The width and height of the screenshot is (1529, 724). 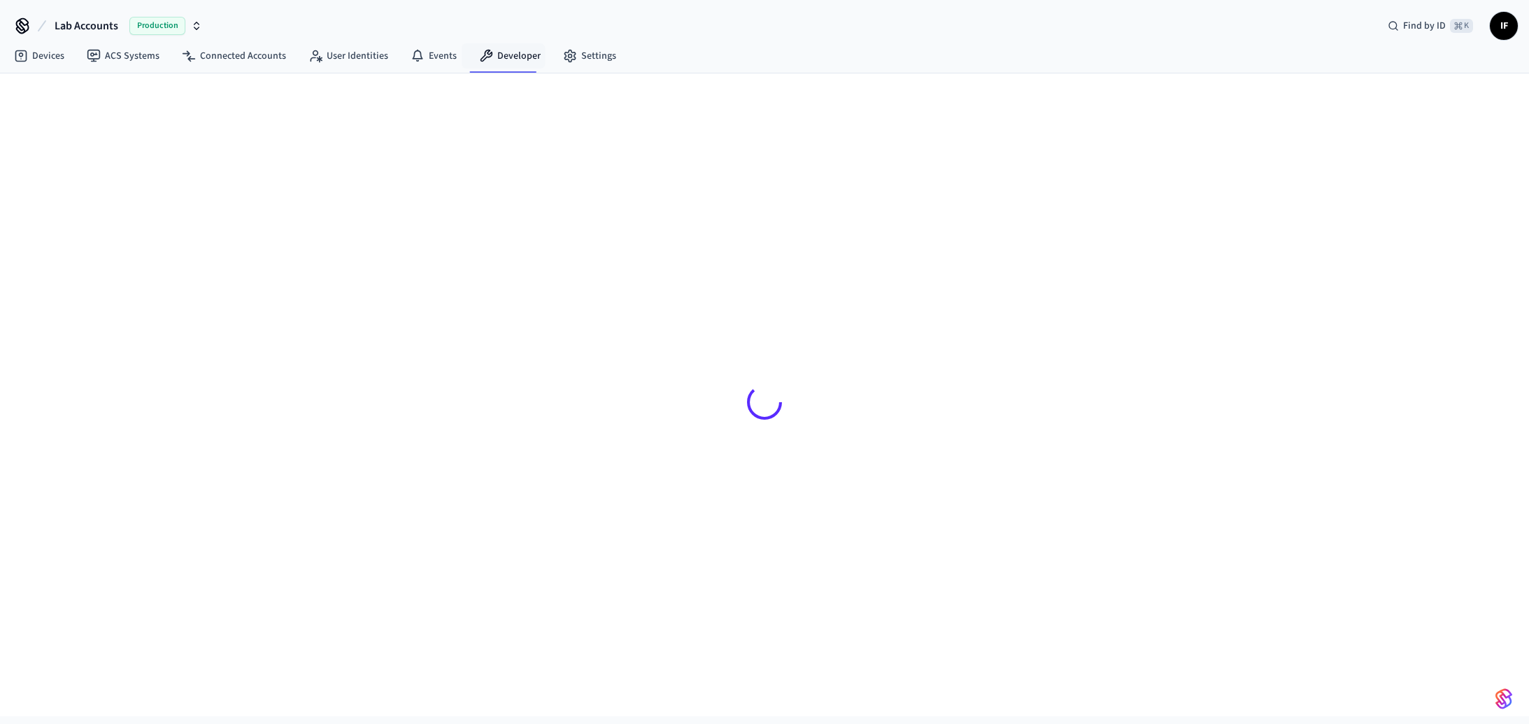 I want to click on button: IF, so click(x=1504, y=26).